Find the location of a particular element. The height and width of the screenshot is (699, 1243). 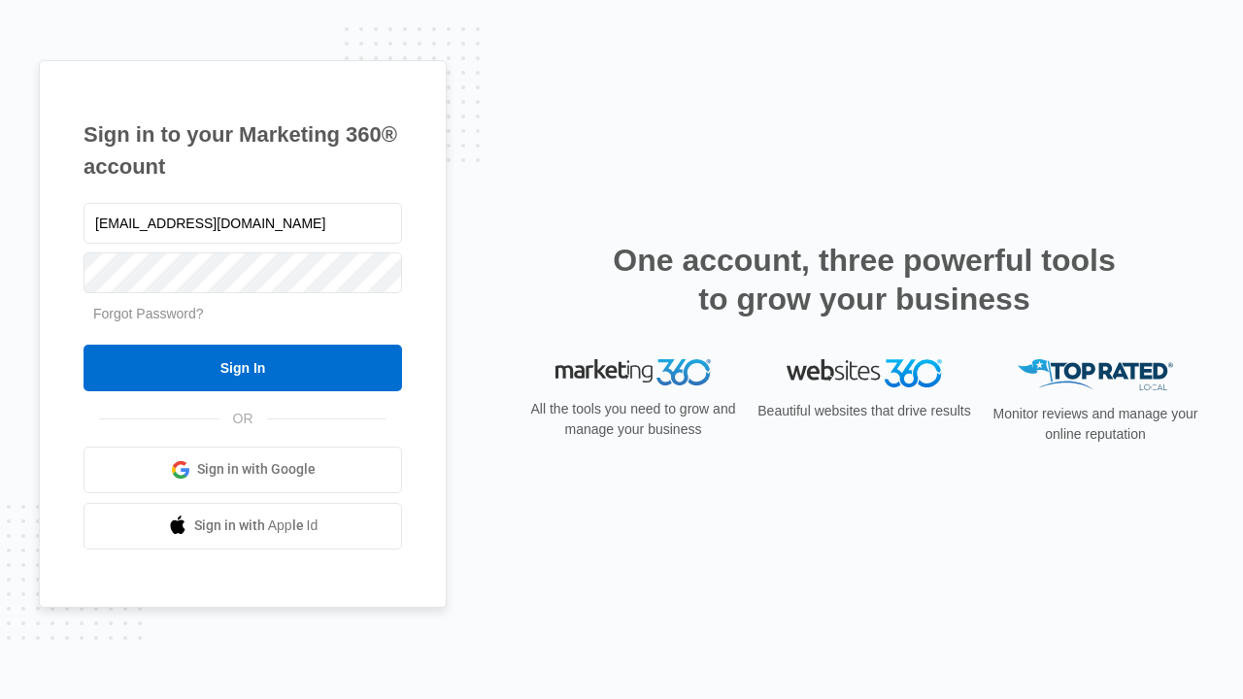

h1: Sign in to your Marketing 360® account is located at coordinates (243, 151).